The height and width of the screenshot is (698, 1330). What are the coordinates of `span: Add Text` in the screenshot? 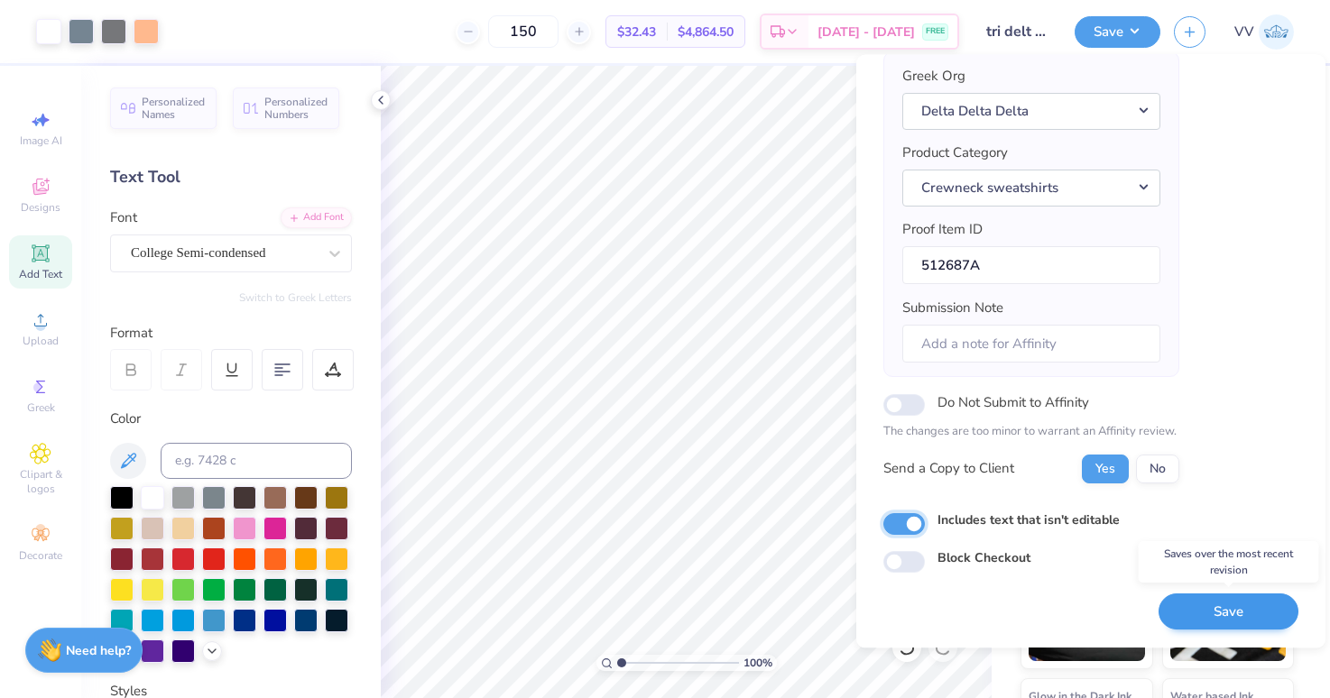 It's located at (41, 274).